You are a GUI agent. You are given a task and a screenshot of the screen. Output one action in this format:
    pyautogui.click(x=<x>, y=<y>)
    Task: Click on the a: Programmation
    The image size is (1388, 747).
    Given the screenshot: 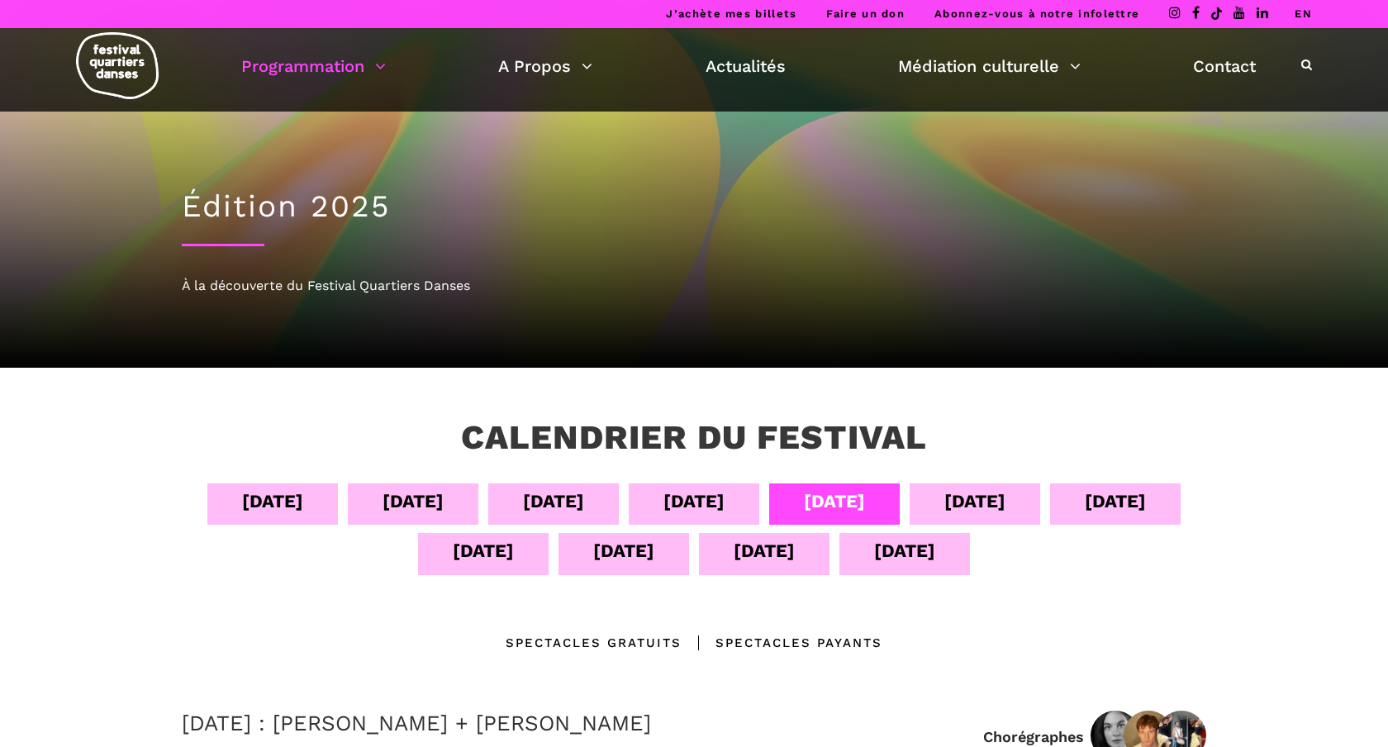 What is the action you would take?
    pyautogui.click(x=313, y=66)
    